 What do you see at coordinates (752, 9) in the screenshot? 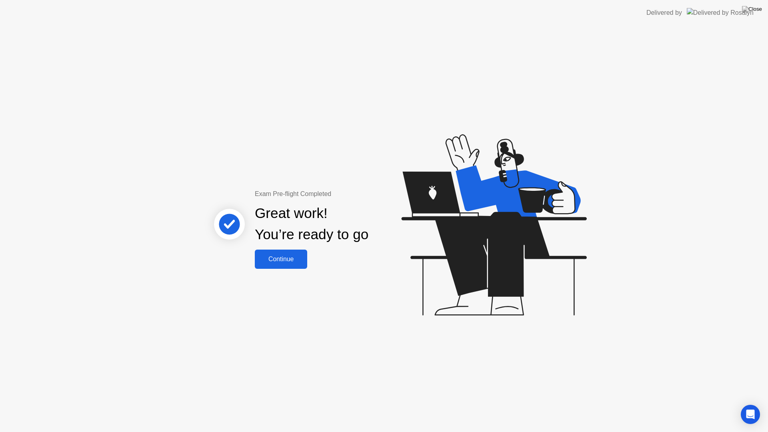
I see `img: Close` at bounding box center [752, 9].